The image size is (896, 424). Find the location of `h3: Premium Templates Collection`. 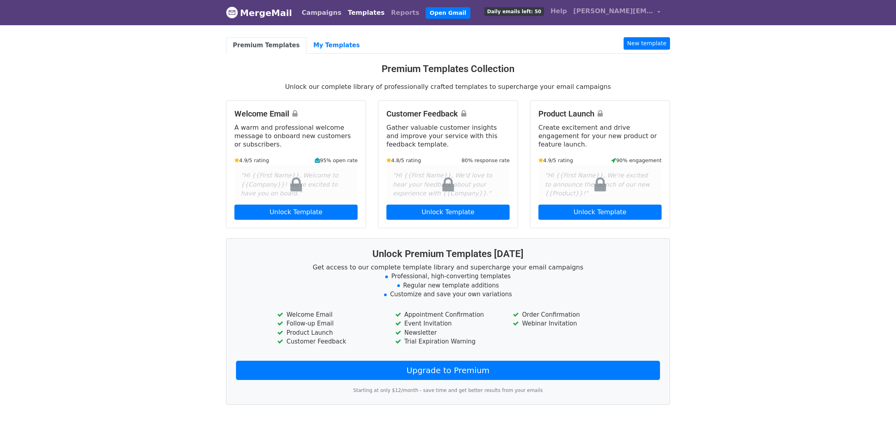

h3: Premium Templates Collection is located at coordinates (448, 69).